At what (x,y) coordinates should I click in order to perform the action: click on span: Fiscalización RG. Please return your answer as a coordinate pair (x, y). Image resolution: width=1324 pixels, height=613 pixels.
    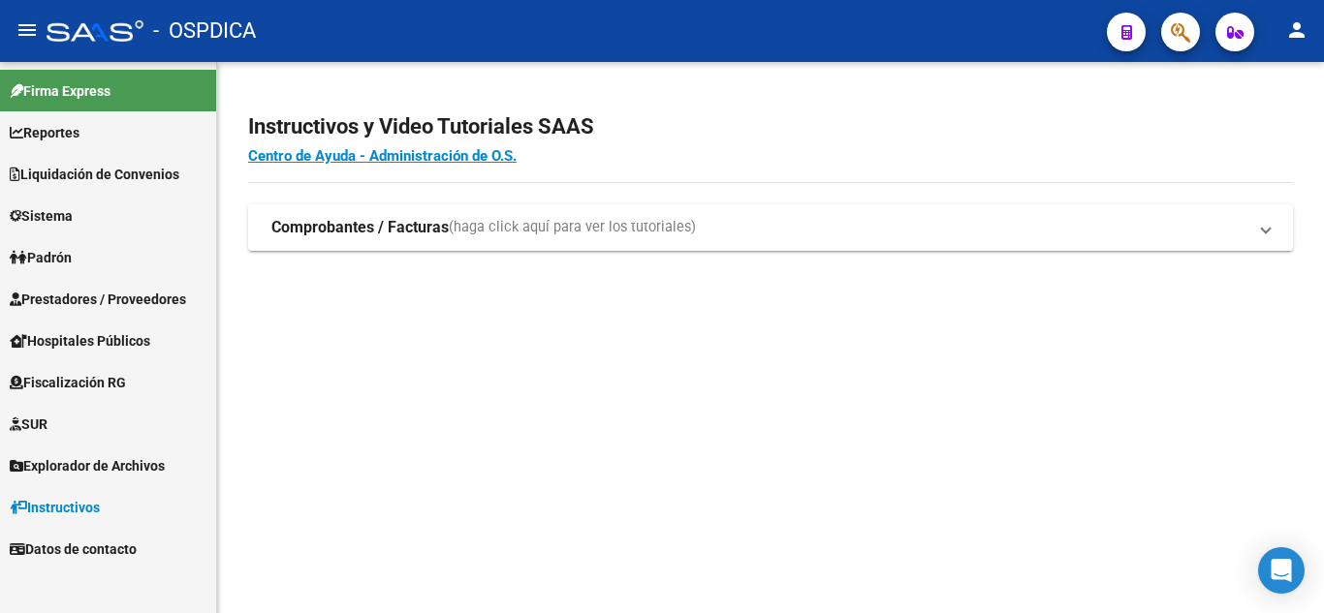
    Looking at the image, I should click on (68, 383).